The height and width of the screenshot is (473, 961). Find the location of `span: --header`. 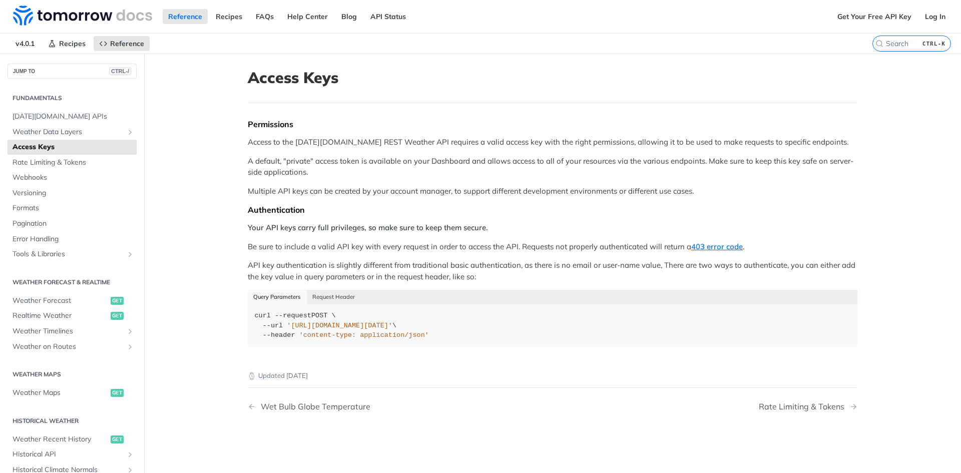

span: --header is located at coordinates (279, 335).